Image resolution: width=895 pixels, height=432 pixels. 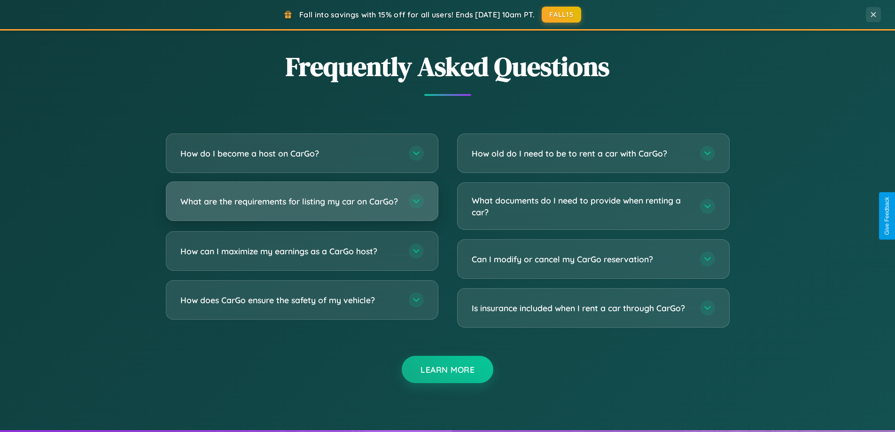 What do you see at coordinates (290, 251) in the screenshot?
I see `h3: How can I maximize my earnings as a CarGo host?` at bounding box center [290, 251].